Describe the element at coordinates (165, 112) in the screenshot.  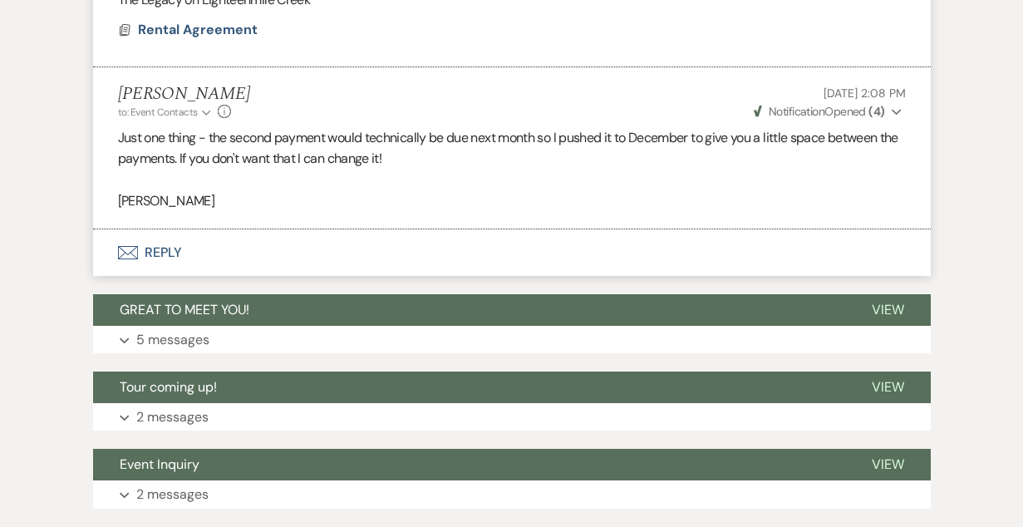
I see `button: to: Event Contacts` at that location.